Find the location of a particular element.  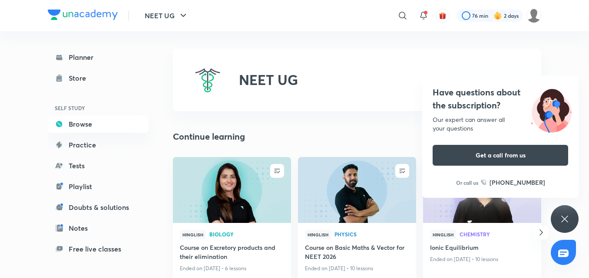

a: Browse is located at coordinates (98, 124).